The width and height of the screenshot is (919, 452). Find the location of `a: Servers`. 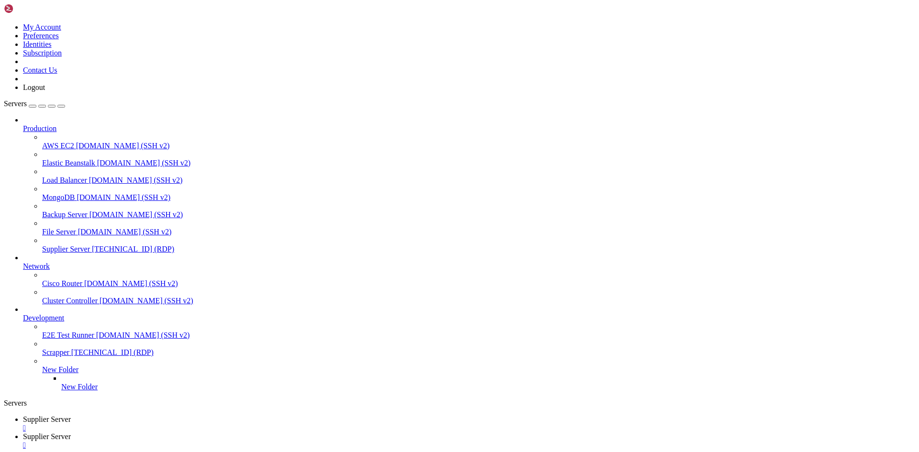

a: Servers is located at coordinates (34, 103).